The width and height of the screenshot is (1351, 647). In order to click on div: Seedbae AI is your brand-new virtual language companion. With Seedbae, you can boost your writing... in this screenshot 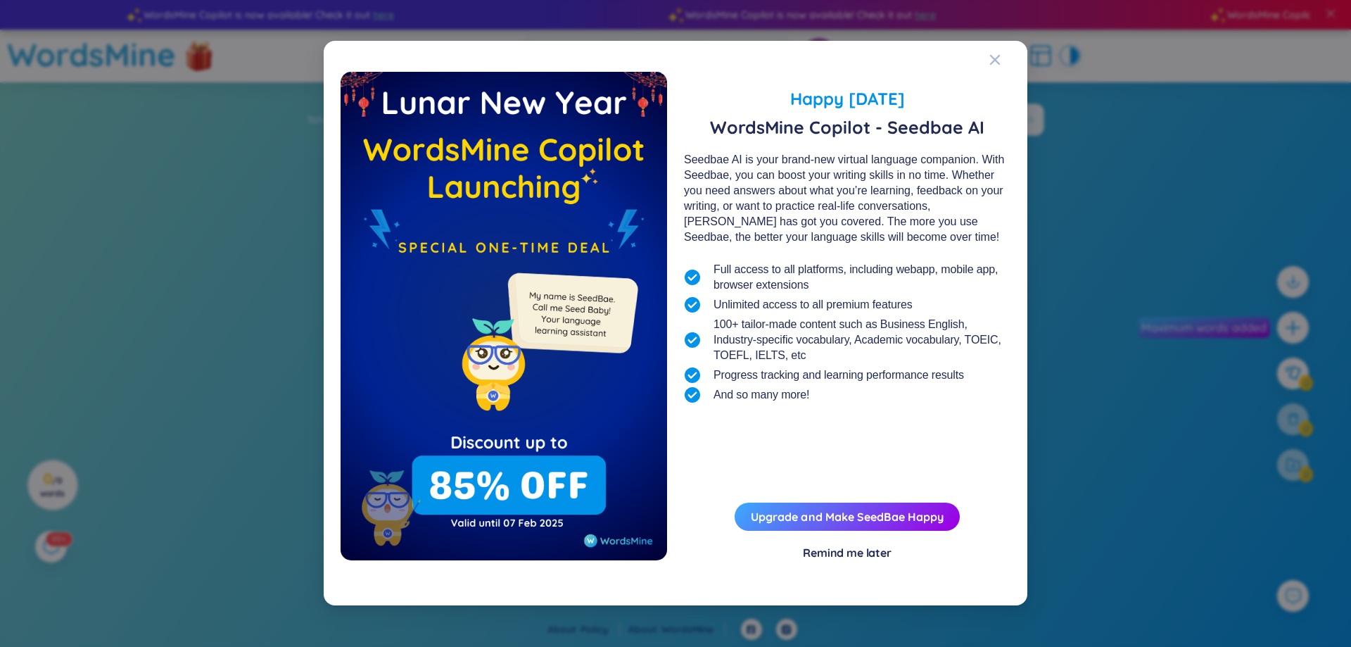, I will do `click(847, 198)`.